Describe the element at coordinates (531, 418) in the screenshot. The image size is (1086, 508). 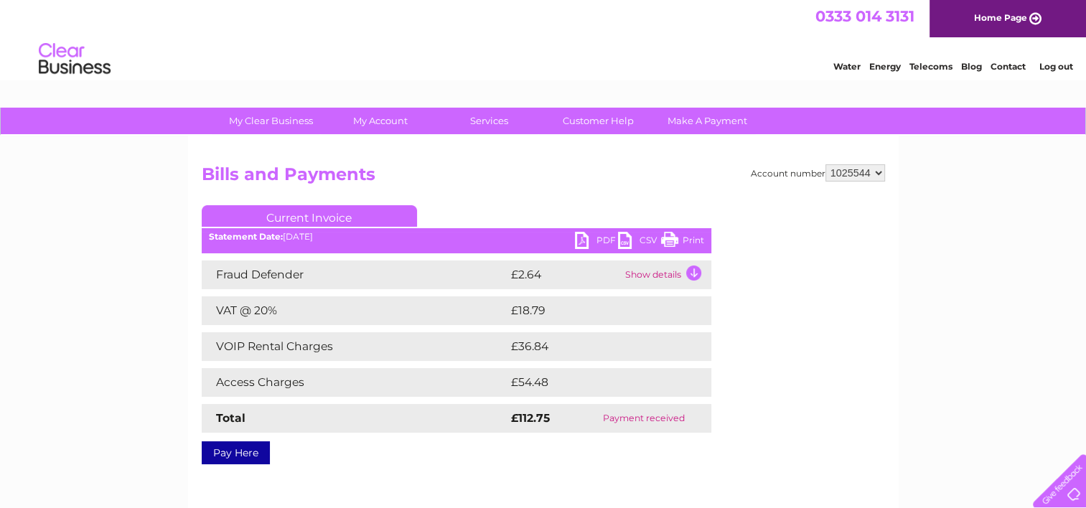
I see `strong: £112.75` at that location.